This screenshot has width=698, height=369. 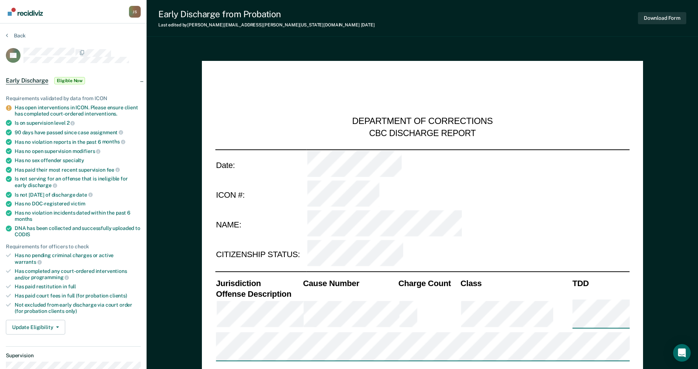 What do you see at coordinates (22, 234) in the screenshot?
I see `span: CODIS` at bounding box center [22, 234].